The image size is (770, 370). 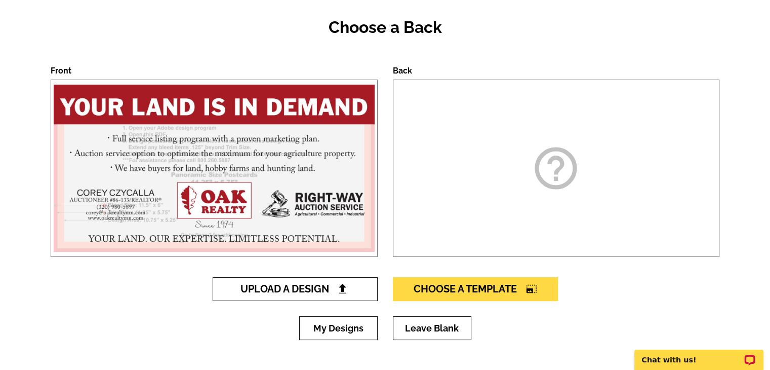 I want to click on label: Front, so click(x=61, y=70).